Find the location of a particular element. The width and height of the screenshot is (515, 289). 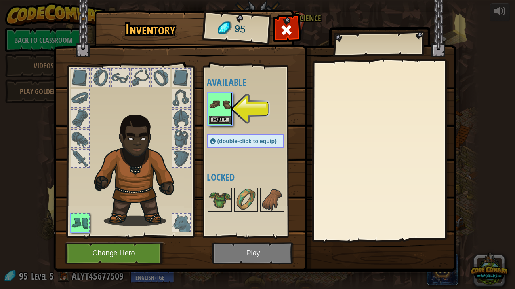

h4: Available is located at coordinates (253, 82).